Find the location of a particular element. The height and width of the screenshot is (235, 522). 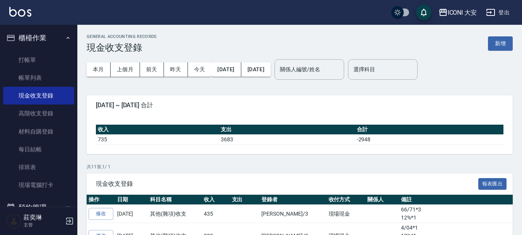

button: 今天 is located at coordinates (200, 69).